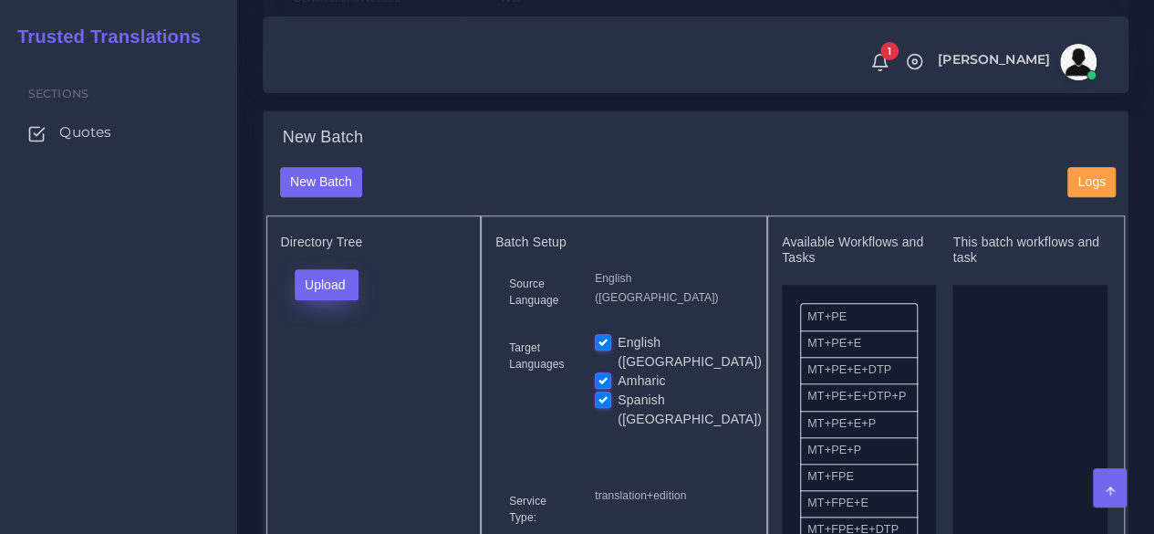  I want to click on label: Source Language, so click(538, 292).